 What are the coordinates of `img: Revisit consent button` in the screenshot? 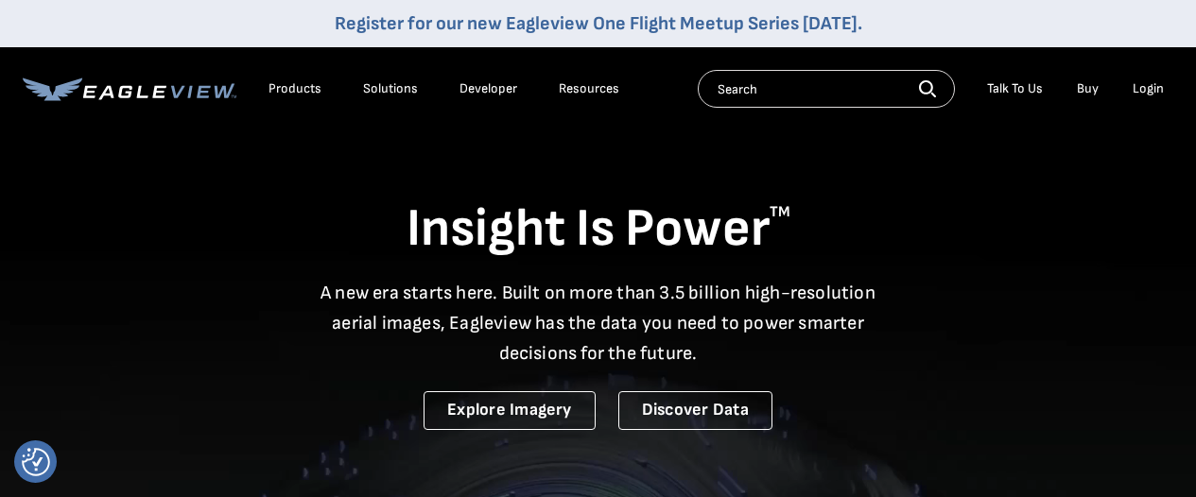 It's located at (36, 462).